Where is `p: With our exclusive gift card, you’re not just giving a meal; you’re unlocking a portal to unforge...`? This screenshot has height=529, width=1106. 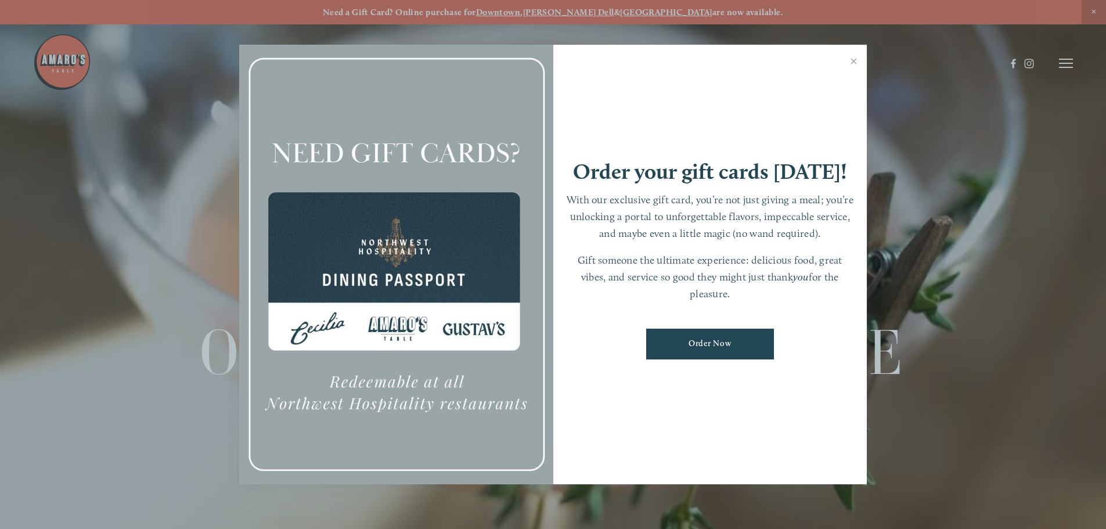
p: With our exclusive gift card, you’re not just giving a meal; you’re unlocking a portal to unforge... is located at coordinates (710, 217).